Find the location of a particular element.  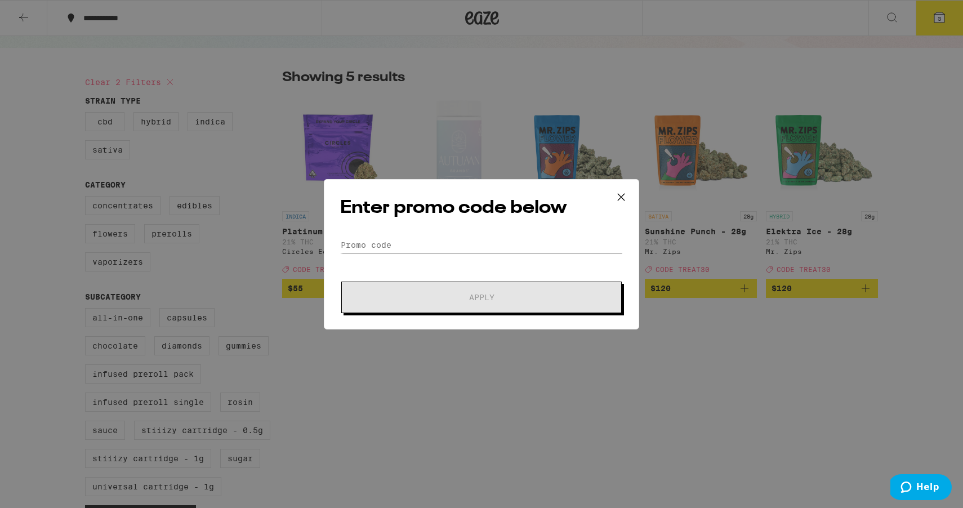

button: Apply is located at coordinates (481, 297).